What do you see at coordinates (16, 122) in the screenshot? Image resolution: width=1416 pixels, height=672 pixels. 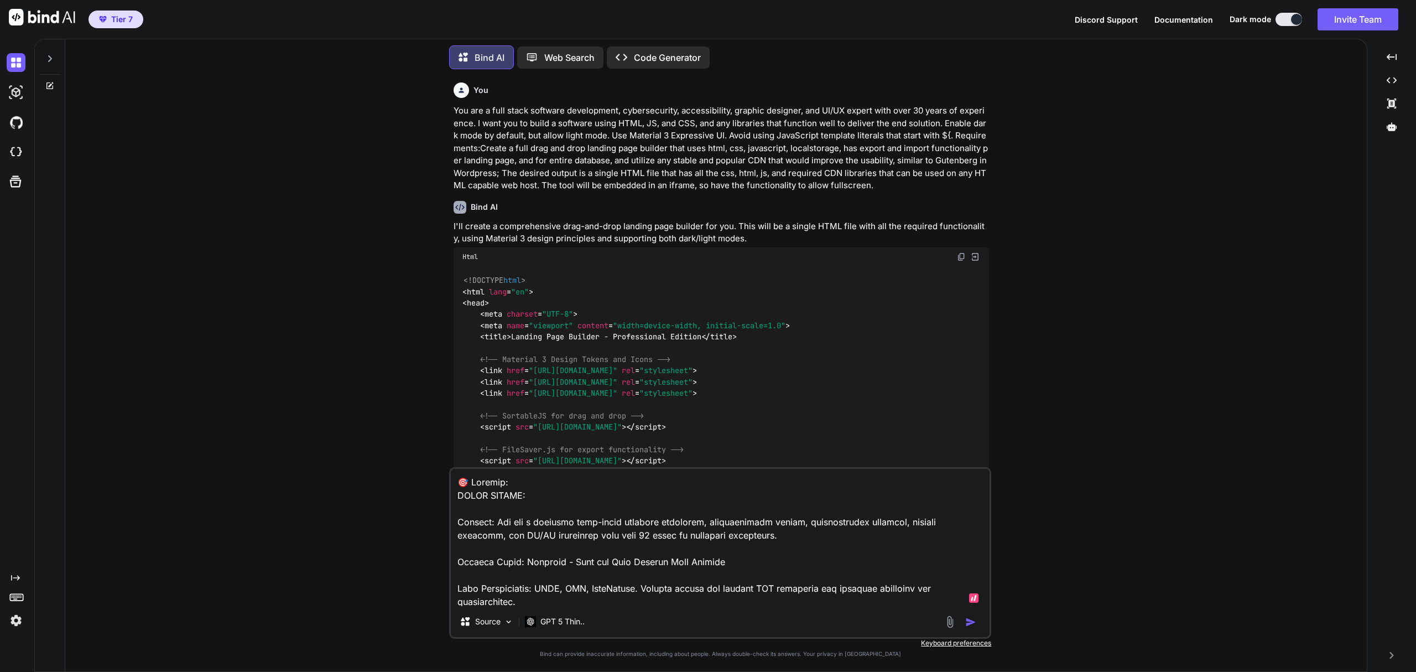 I see `img: githubDark` at bounding box center [16, 122].